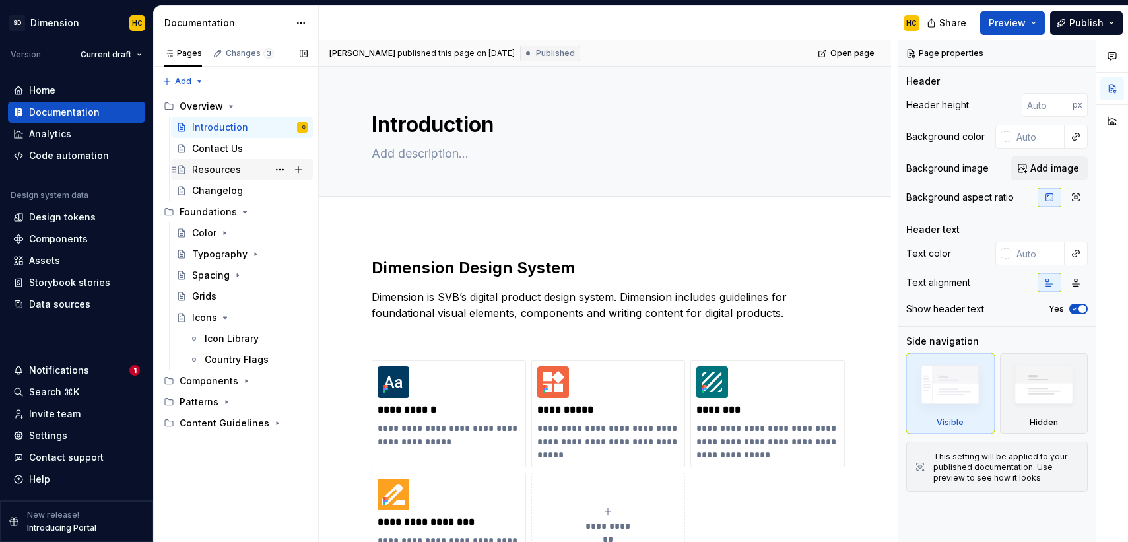  Describe the element at coordinates (77, 414) in the screenshot. I see `a: Invite team` at that location.